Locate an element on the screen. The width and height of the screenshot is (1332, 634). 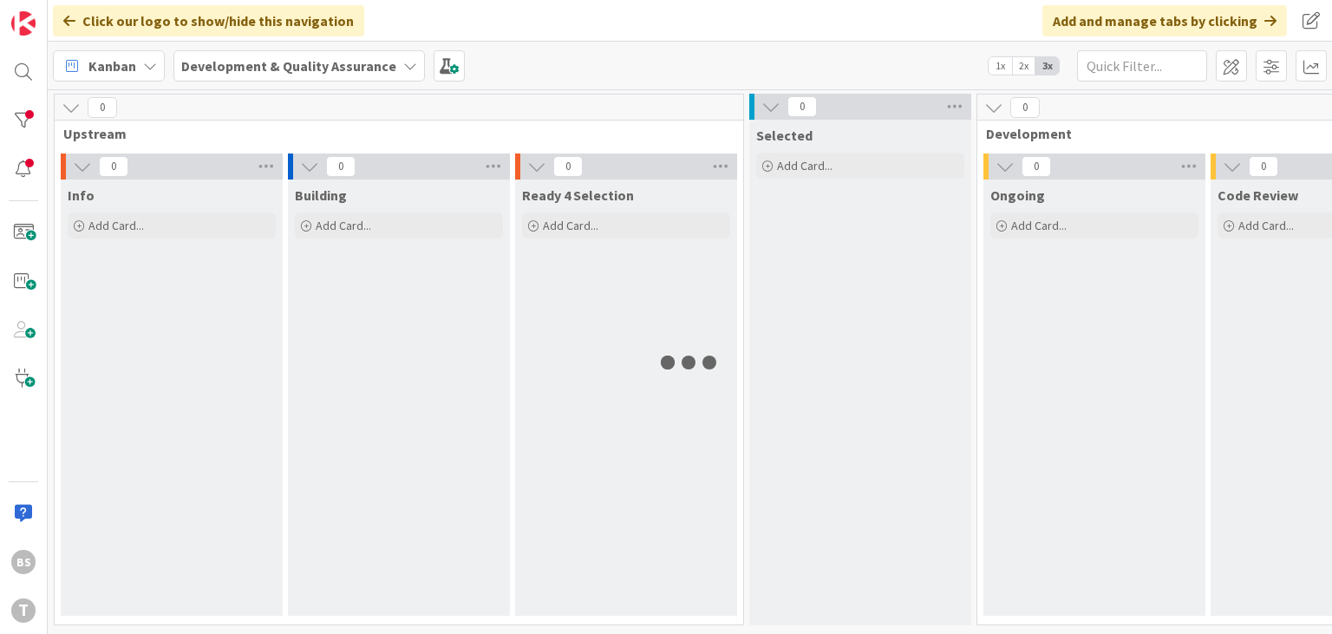
span: Ongoing is located at coordinates (1017, 195).